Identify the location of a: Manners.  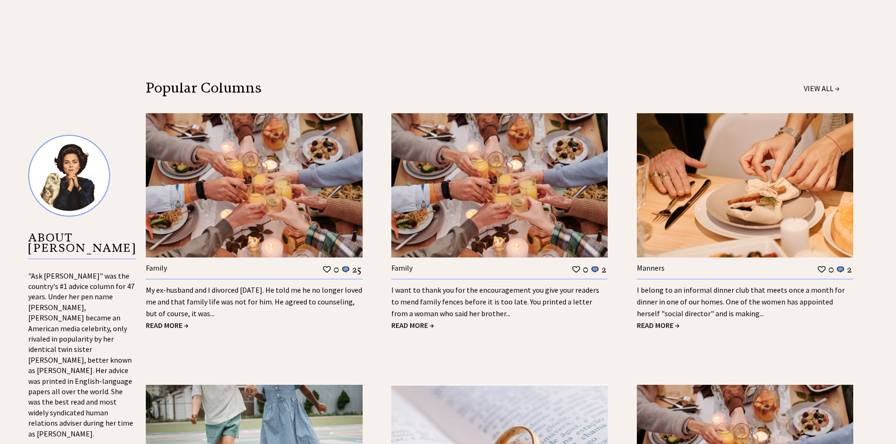
(650, 268).